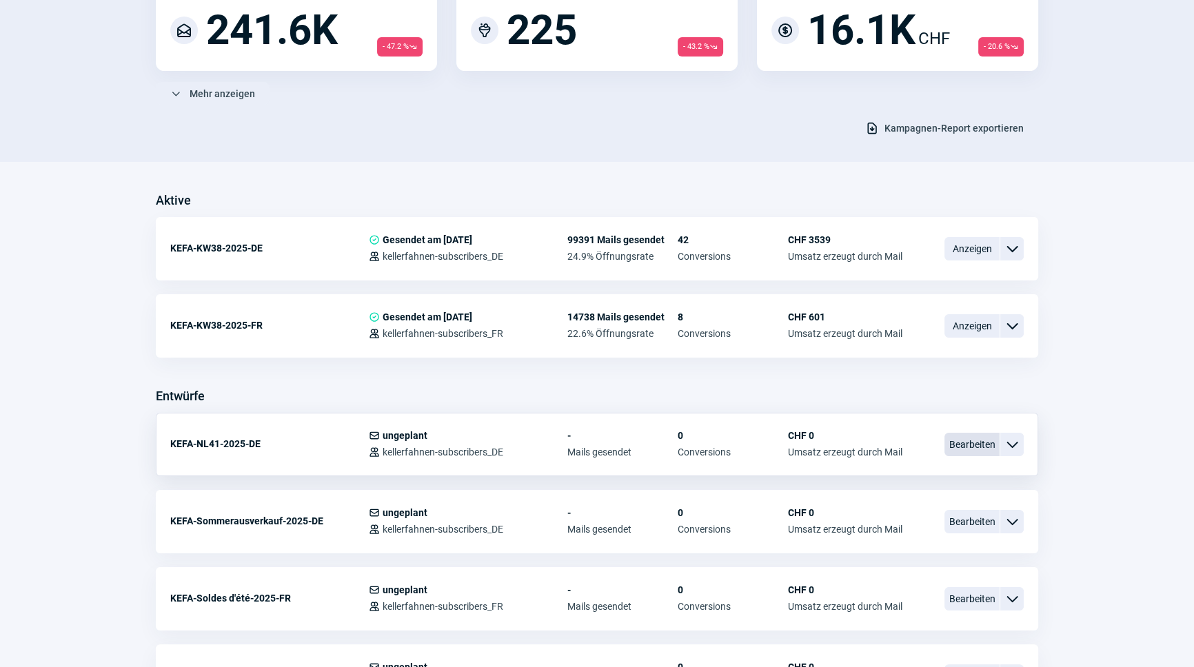  What do you see at coordinates (272, 30) in the screenshot?
I see `span: 241.6K` at bounding box center [272, 30].